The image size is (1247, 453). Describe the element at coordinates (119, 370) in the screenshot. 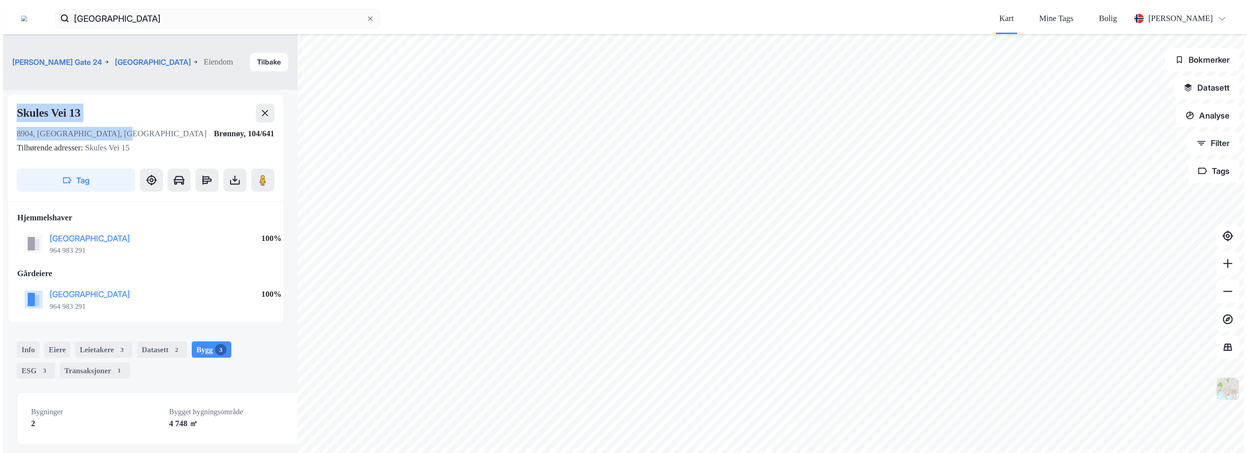

I see `div: 1` at that location.